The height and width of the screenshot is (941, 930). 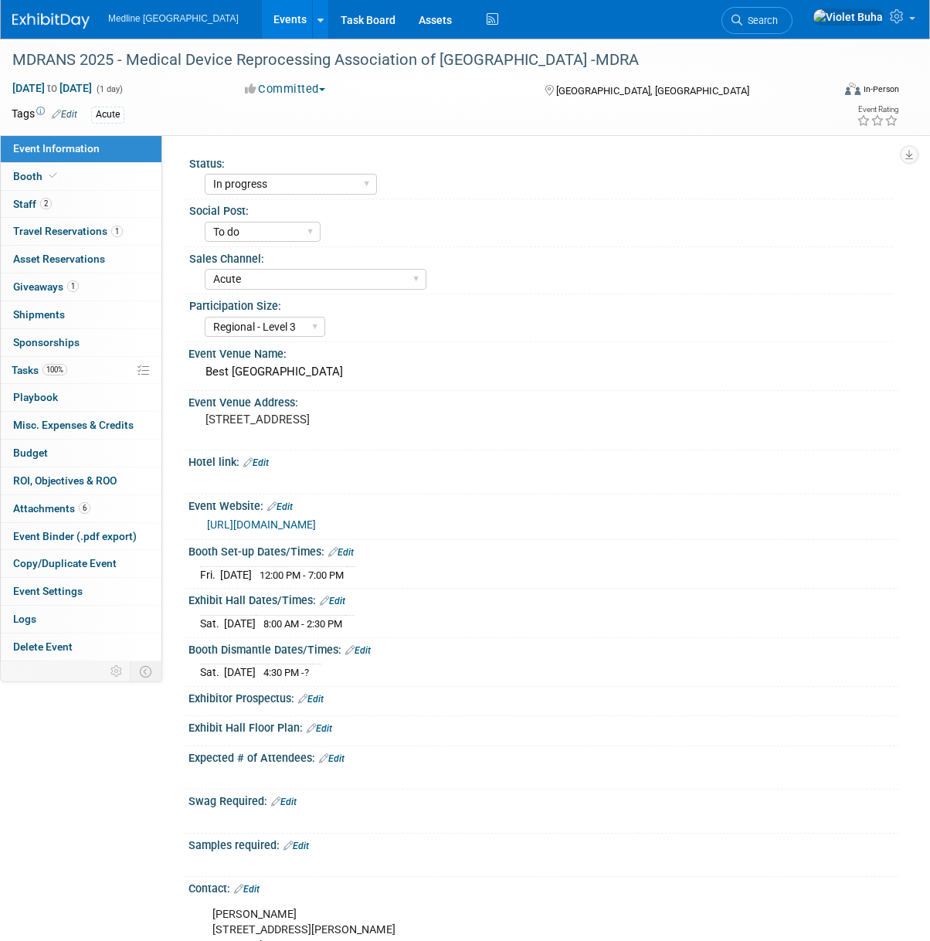 What do you see at coordinates (84, 508) in the screenshot?
I see `span: 6` at bounding box center [84, 508].